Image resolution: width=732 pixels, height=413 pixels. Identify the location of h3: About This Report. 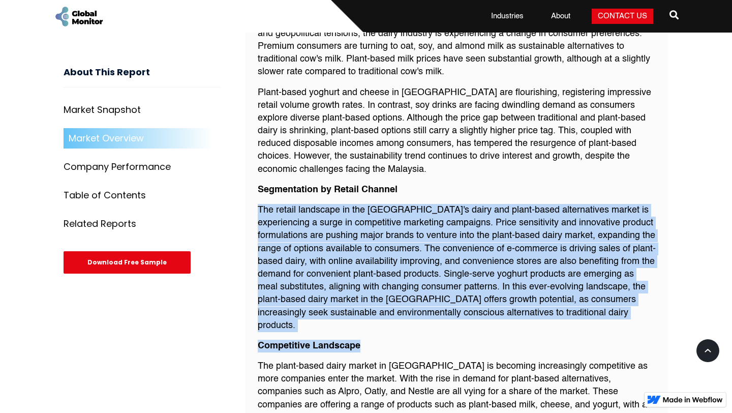
(142, 77).